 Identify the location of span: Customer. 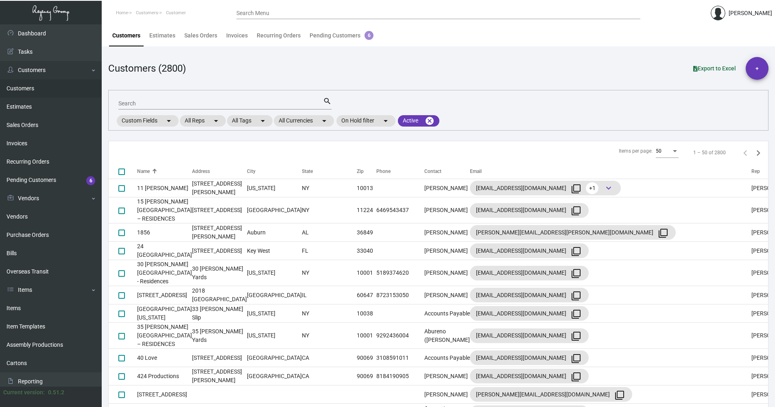
(176, 13).